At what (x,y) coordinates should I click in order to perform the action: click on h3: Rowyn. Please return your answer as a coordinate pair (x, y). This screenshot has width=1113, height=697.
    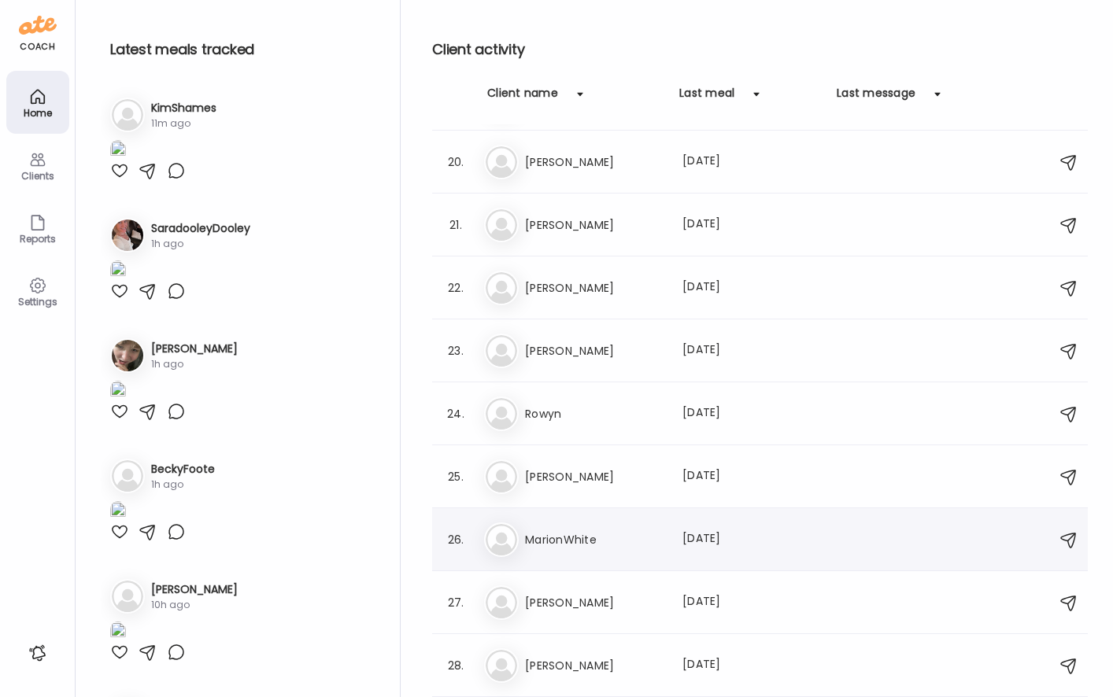
    Looking at the image, I should click on (594, 414).